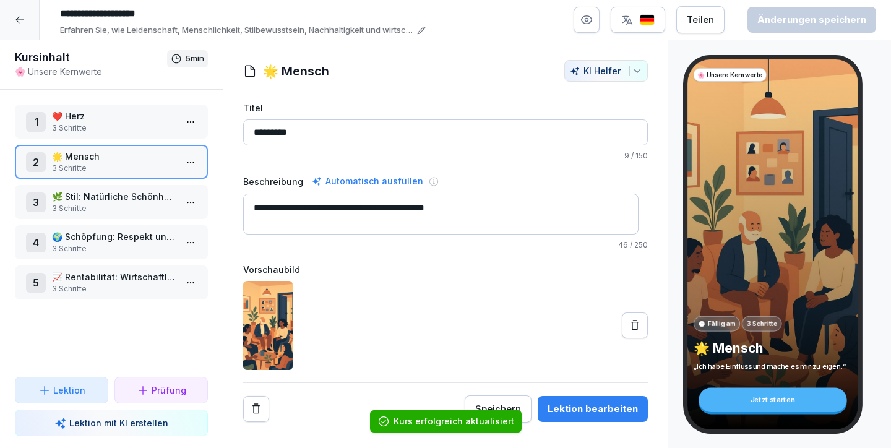 The height and width of the screenshot is (448, 891). I want to click on p: 🌿 Stil: Natürliche Schönheit und Authentizität im Detail, so click(114, 196).